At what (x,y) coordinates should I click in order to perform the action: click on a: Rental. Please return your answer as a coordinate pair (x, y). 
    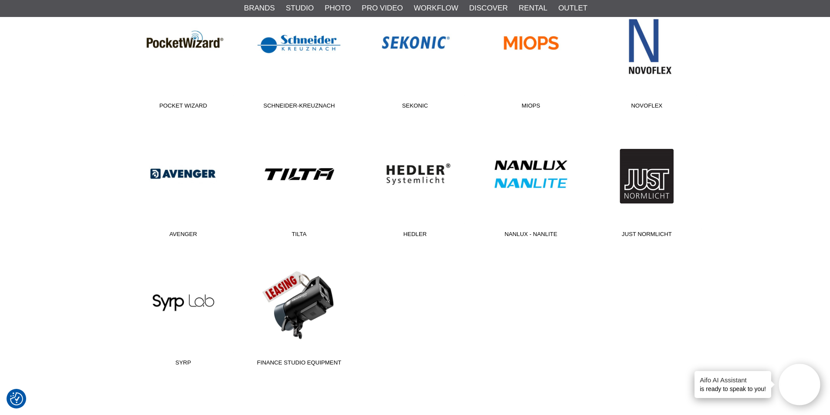
    Looking at the image, I should click on (533, 8).